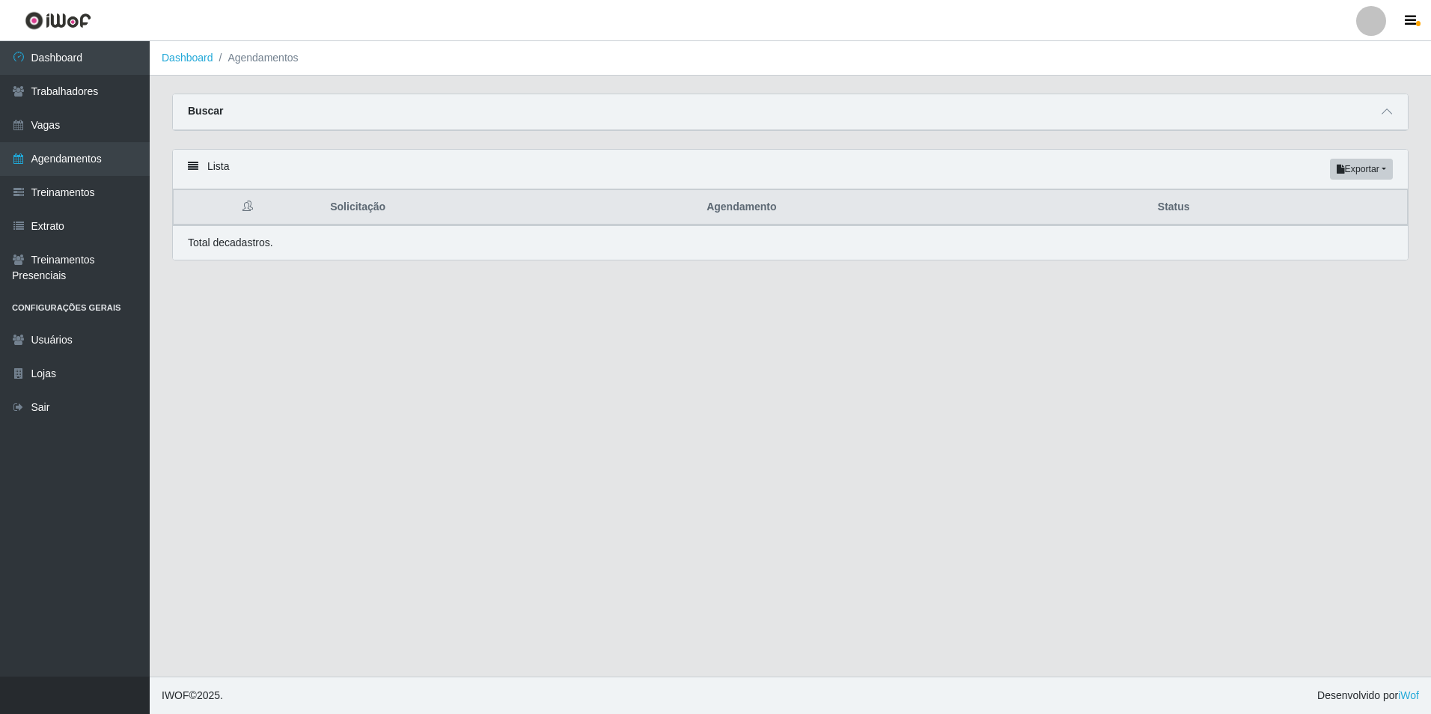  Describe the element at coordinates (509, 207) in the screenshot. I see `th: Solicitação` at that location.